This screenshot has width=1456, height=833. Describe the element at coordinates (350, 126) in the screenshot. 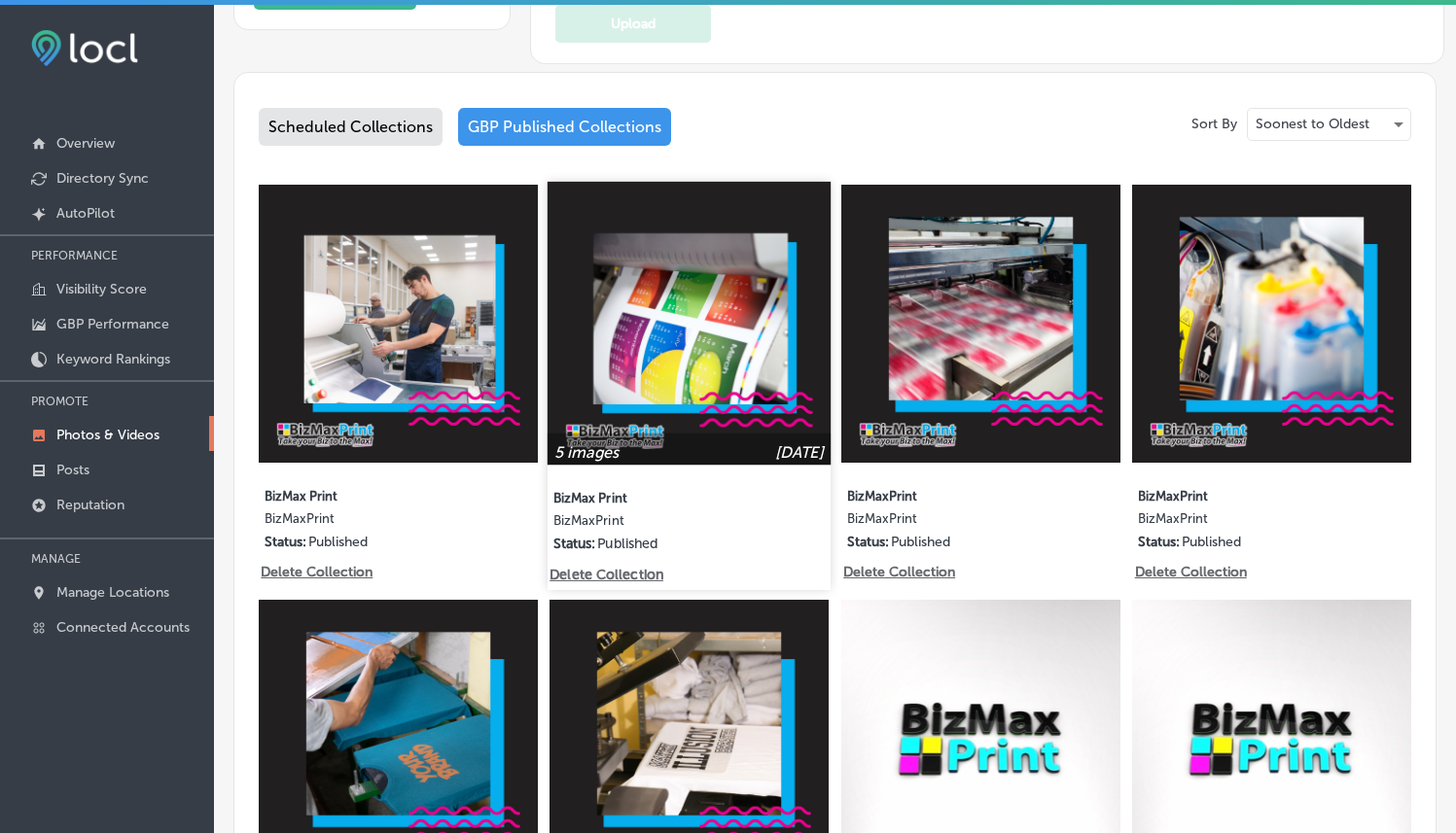

I see `div: Scheduled Collections` at that location.